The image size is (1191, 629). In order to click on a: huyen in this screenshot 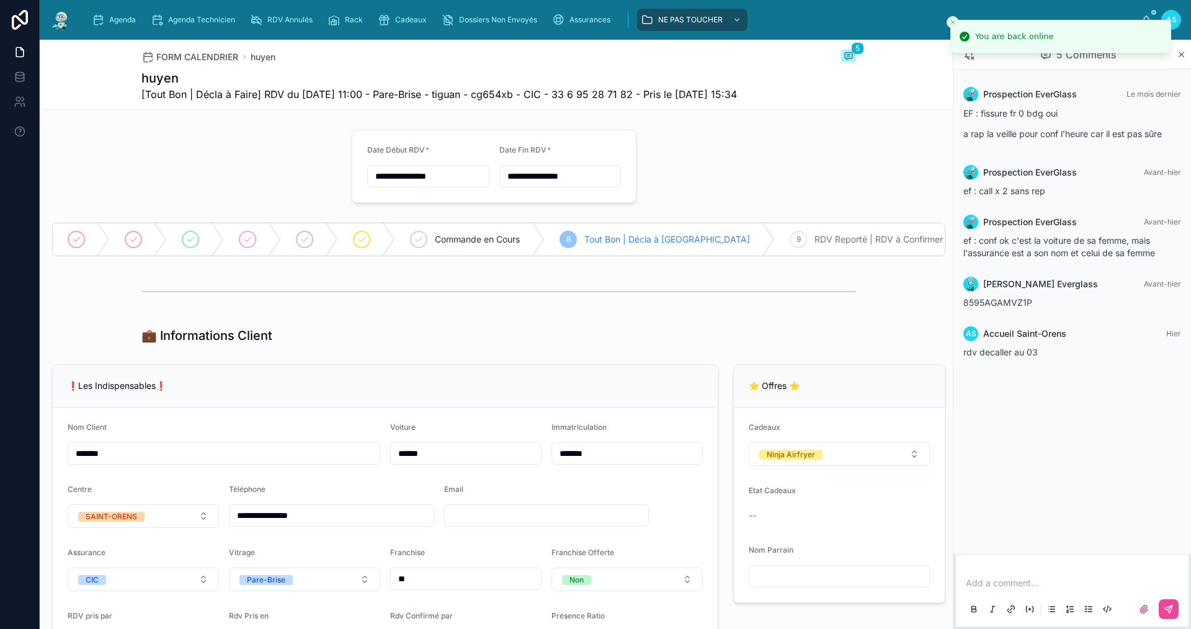, I will do `click(263, 57)`.